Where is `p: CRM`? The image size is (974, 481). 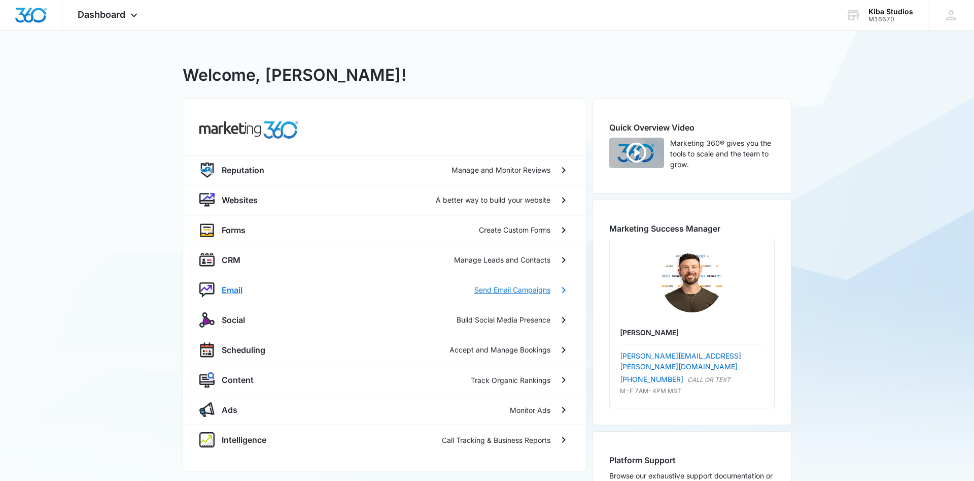 p: CRM is located at coordinates (231, 260).